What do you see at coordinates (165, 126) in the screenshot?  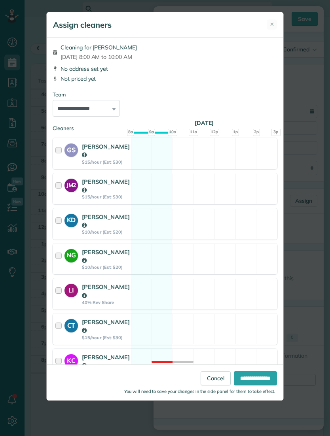 I see `div: Cleaners` at bounding box center [165, 126].